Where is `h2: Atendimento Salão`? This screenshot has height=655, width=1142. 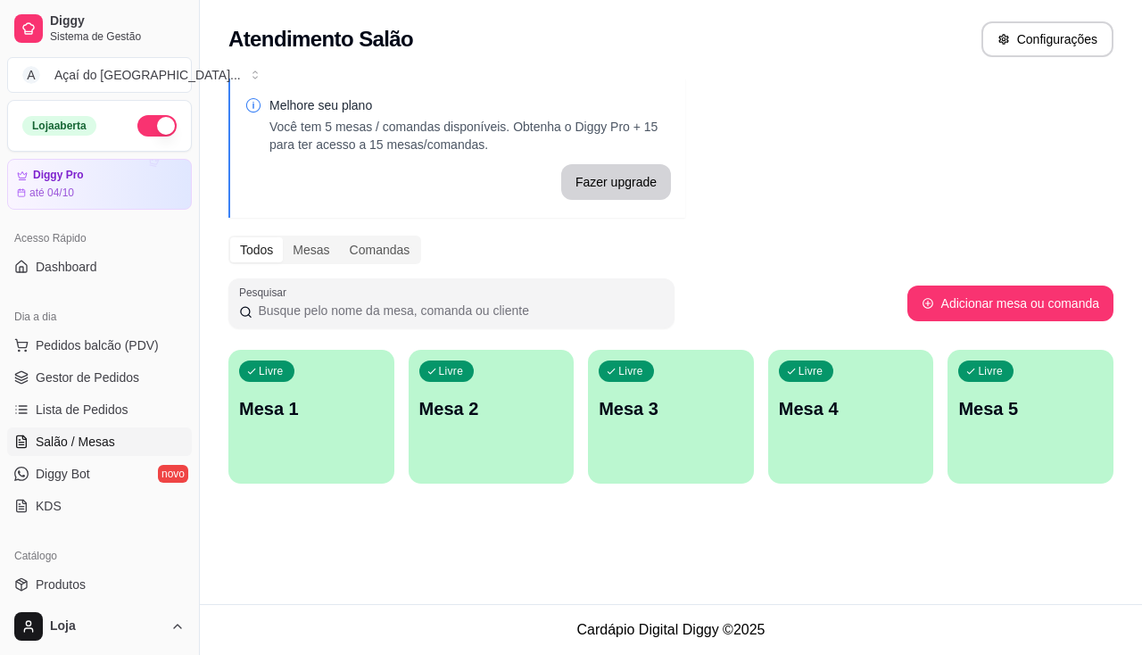
h2: Atendimento Salão is located at coordinates (320, 39).